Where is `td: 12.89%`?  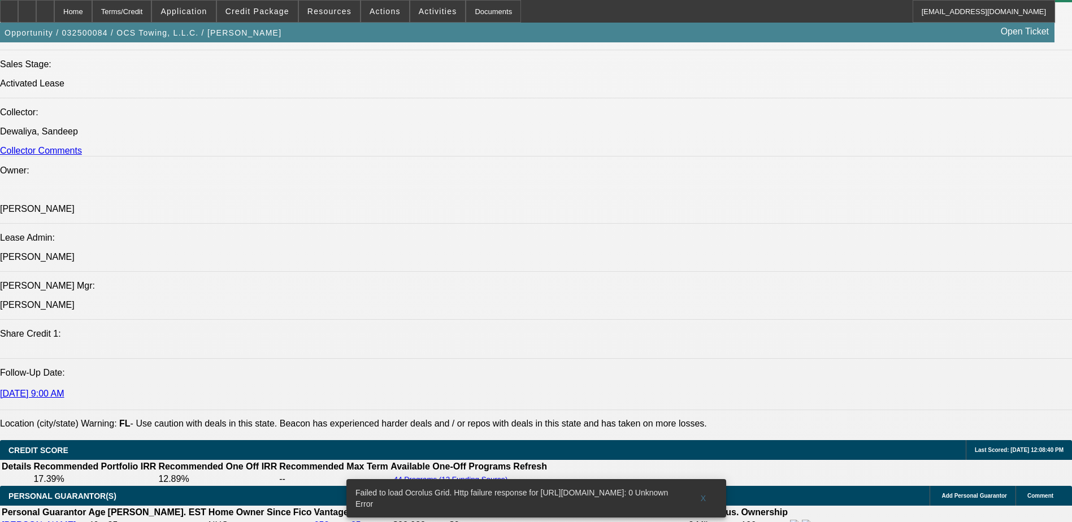
td: 12.89% is located at coordinates (218, 479).